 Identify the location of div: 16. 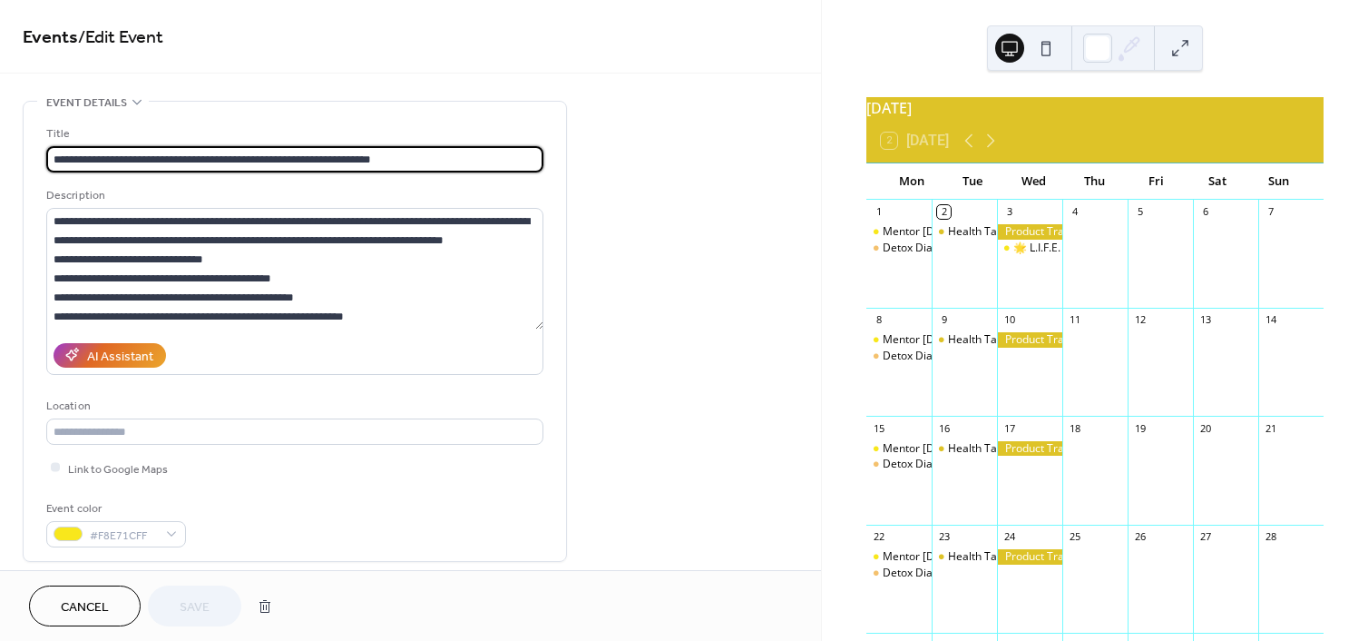
(944, 427).